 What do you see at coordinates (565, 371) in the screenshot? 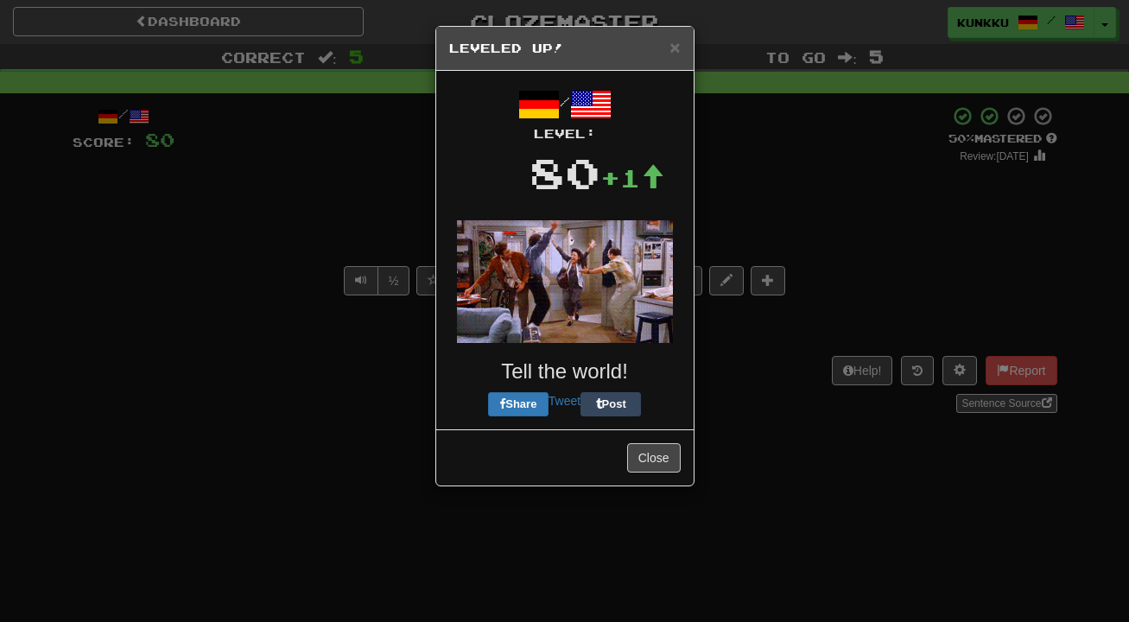
I see `h3: Tell the world!` at bounding box center [565, 371].